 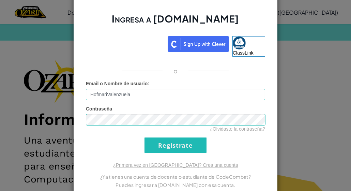 I want to click on img: clever_sso_button@2x.png, so click(x=198, y=44).